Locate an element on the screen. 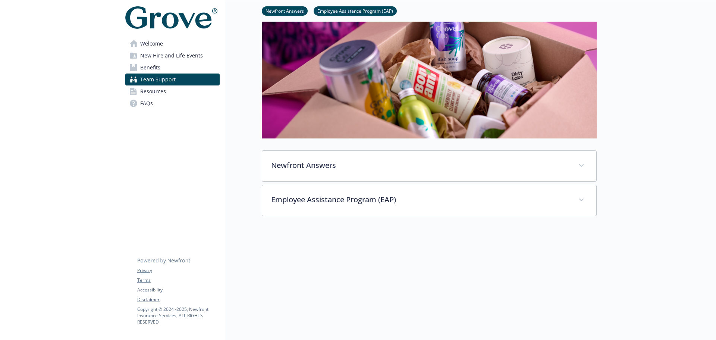 Image resolution: width=716 pixels, height=340 pixels. a: Accessibility is located at coordinates (178, 290).